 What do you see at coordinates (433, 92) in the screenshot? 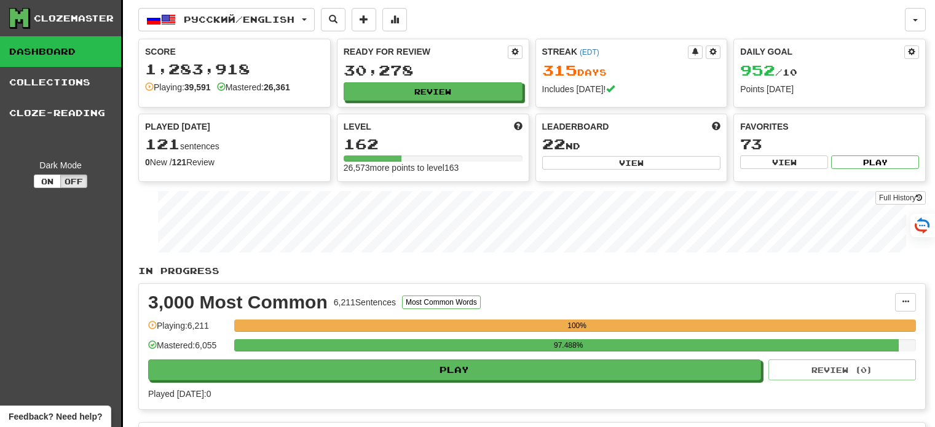
I see `button: Review` at bounding box center [433, 92].